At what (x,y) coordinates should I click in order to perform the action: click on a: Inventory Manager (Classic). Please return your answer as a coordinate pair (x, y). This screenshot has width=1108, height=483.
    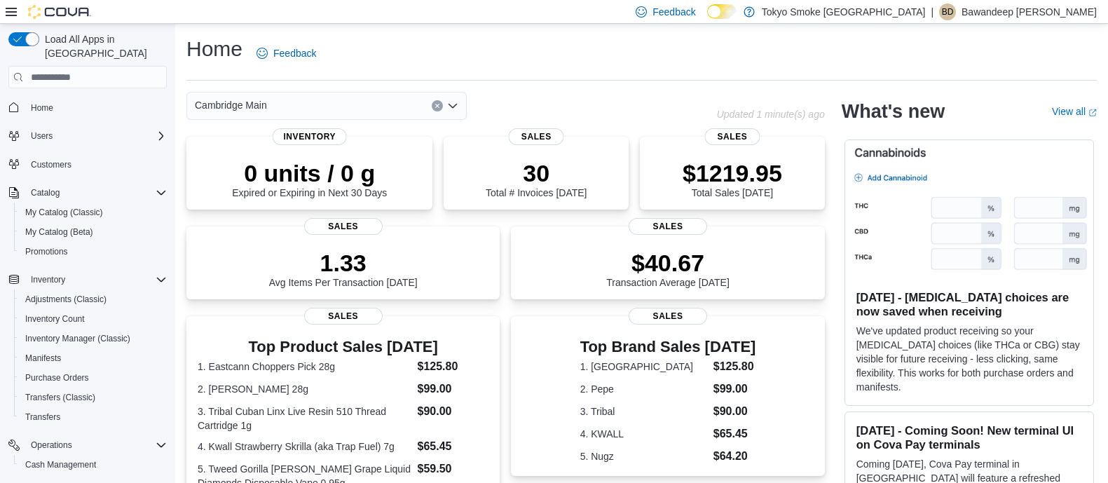
    Looking at the image, I should click on (78, 339).